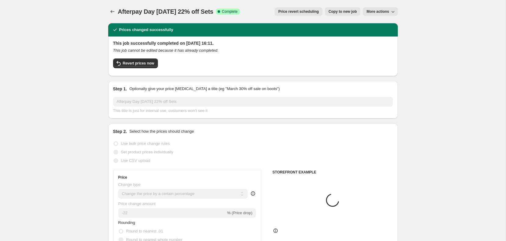 This screenshot has height=241, width=506. What do you see at coordinates (298, 12) in the screenshot?
I see `button: Price revert scheduling` at bounding box center [298, 12].